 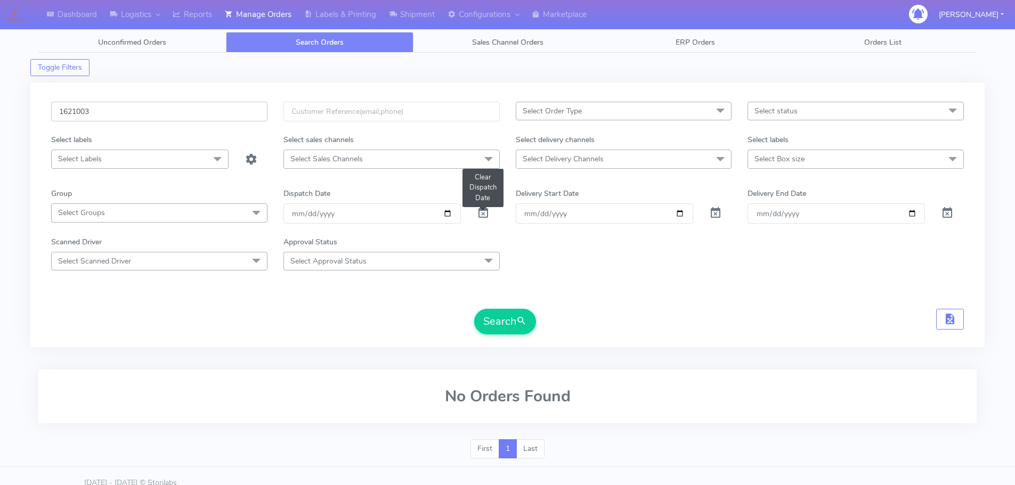 I want to click on label: Select delivery channels, so click(x=555, y=140).